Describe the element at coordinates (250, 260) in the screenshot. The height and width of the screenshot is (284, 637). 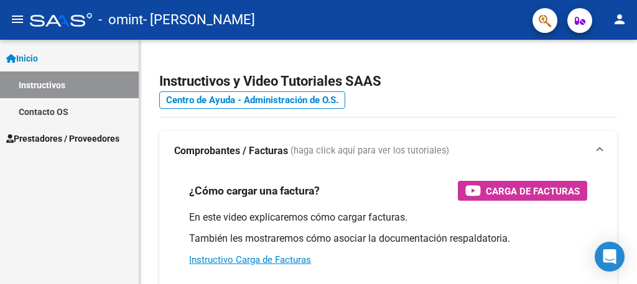
I see `a: Instructivo Carga de Facturas` at that location.